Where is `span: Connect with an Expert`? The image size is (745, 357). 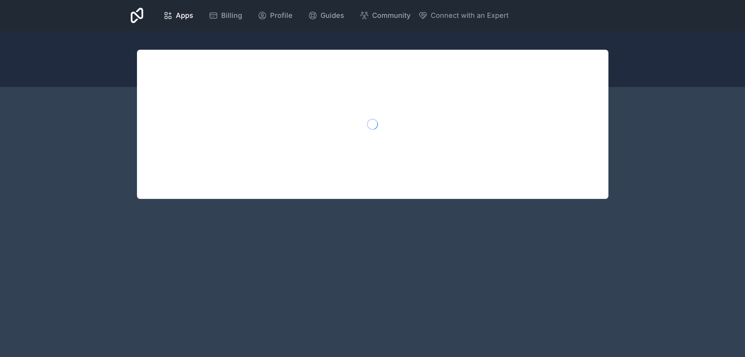
span: Connect with an Expert is located at coordinates (470, 16).